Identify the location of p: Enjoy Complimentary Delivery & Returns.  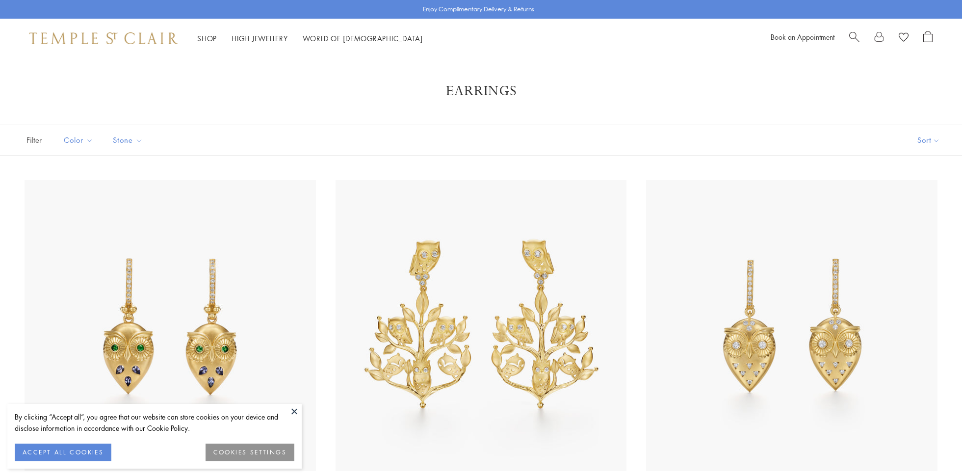
(478, 9).